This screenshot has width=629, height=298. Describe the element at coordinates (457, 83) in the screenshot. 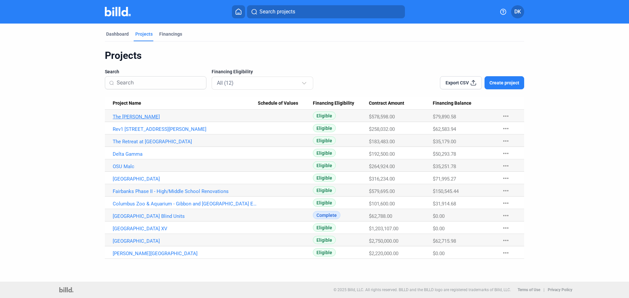

I see `span: Export CSV` at that location.